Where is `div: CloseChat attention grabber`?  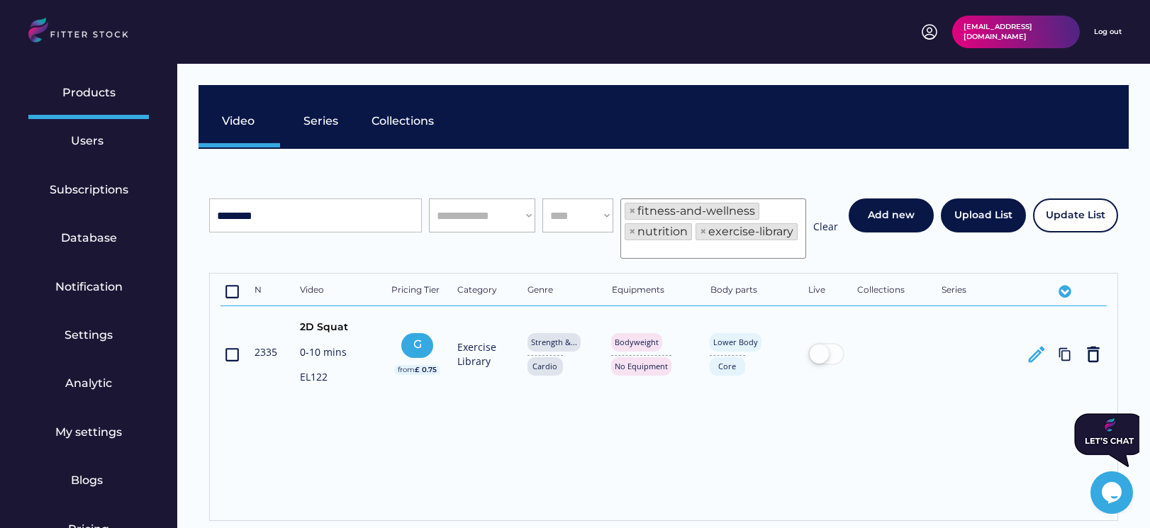
div: CloseChat attention grabber is located at coordinates (35, 33).